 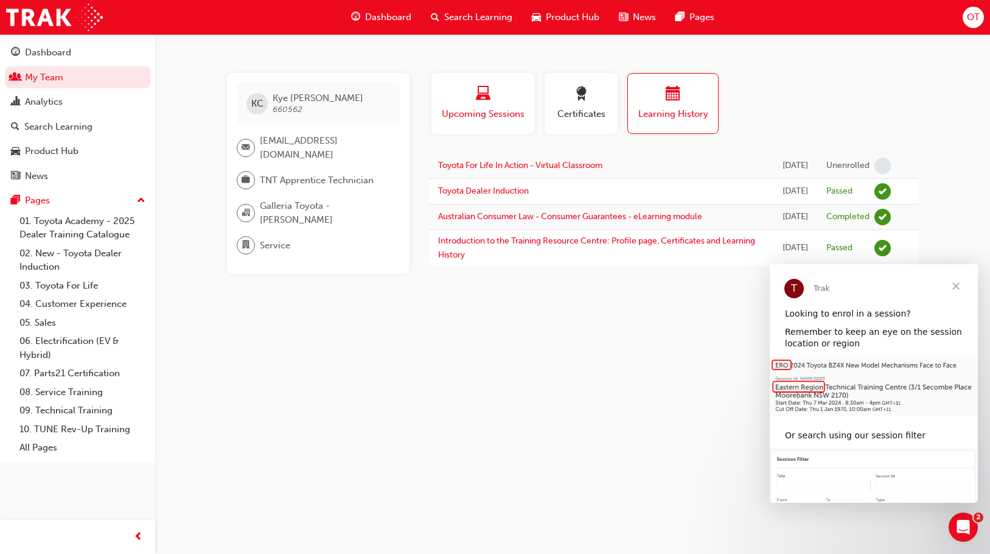 What do you see at coordinates (54, 17) in the screenshot?
I see `a: Trak` at bounding box center [54, 17].